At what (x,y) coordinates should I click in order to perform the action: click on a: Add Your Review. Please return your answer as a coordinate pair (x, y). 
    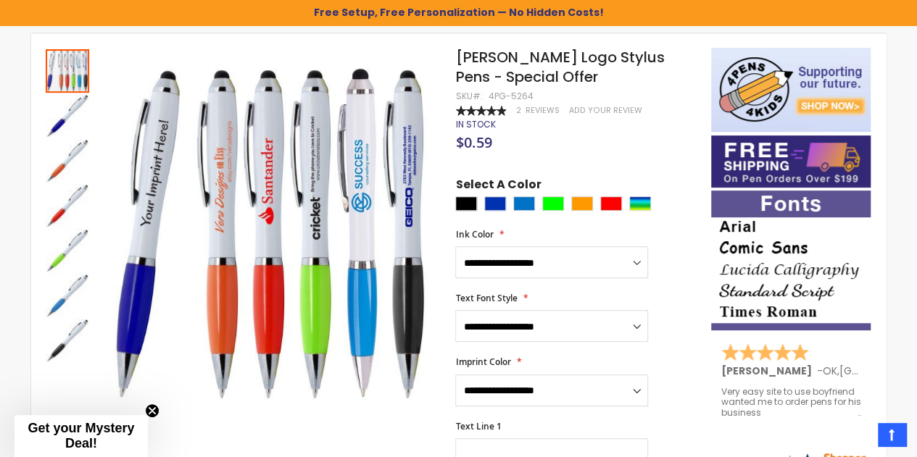
    Looking at the image, I should click on (604, 110).